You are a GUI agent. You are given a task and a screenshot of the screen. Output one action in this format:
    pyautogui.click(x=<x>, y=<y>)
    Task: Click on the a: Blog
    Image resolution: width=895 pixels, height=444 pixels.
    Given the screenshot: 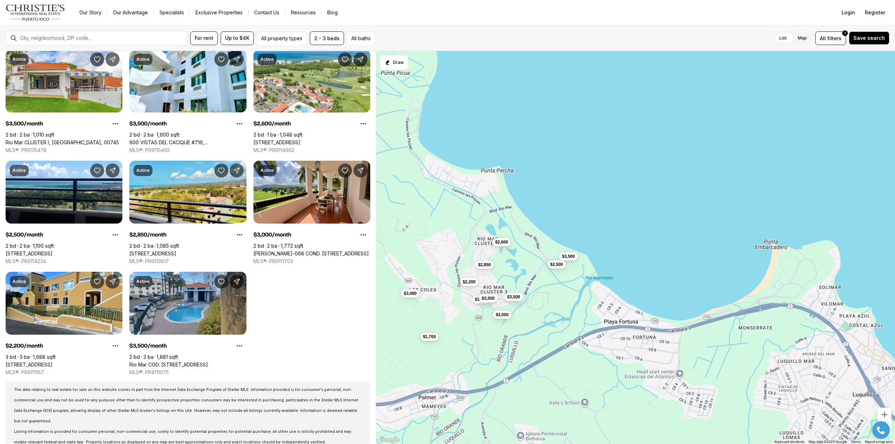 What is the action you would take?
    pyautogui.click(x=333, y=13)
    